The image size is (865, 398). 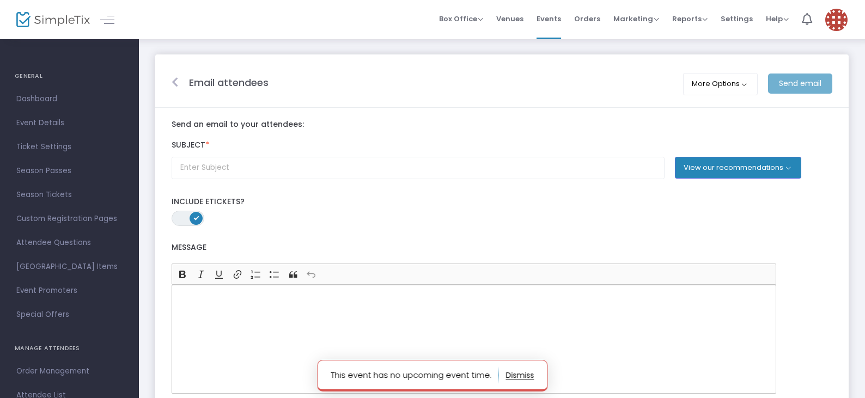 I want to click on span: ON, so click(x=197, y=218).